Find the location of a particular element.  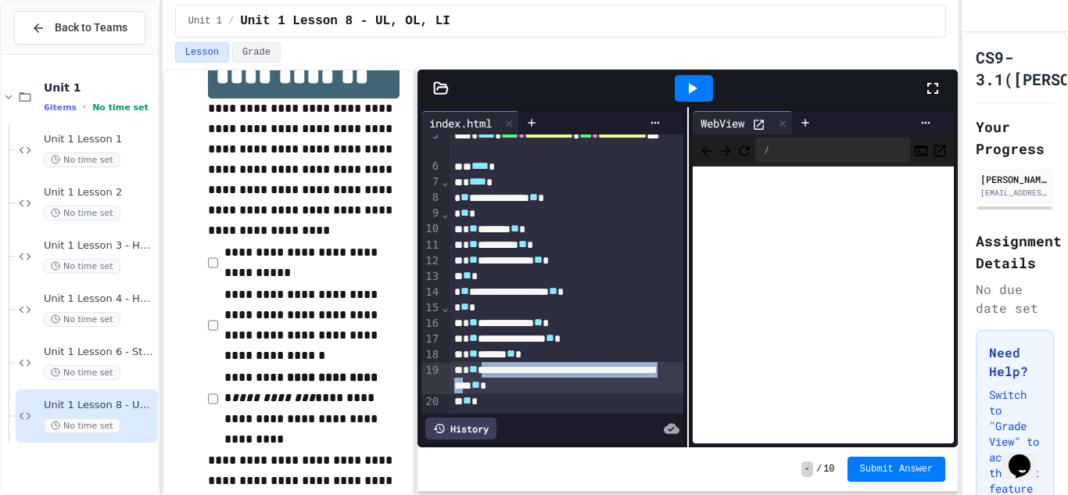

span: Unit 1 Lesson 2 is located at coordinates (99, 192).